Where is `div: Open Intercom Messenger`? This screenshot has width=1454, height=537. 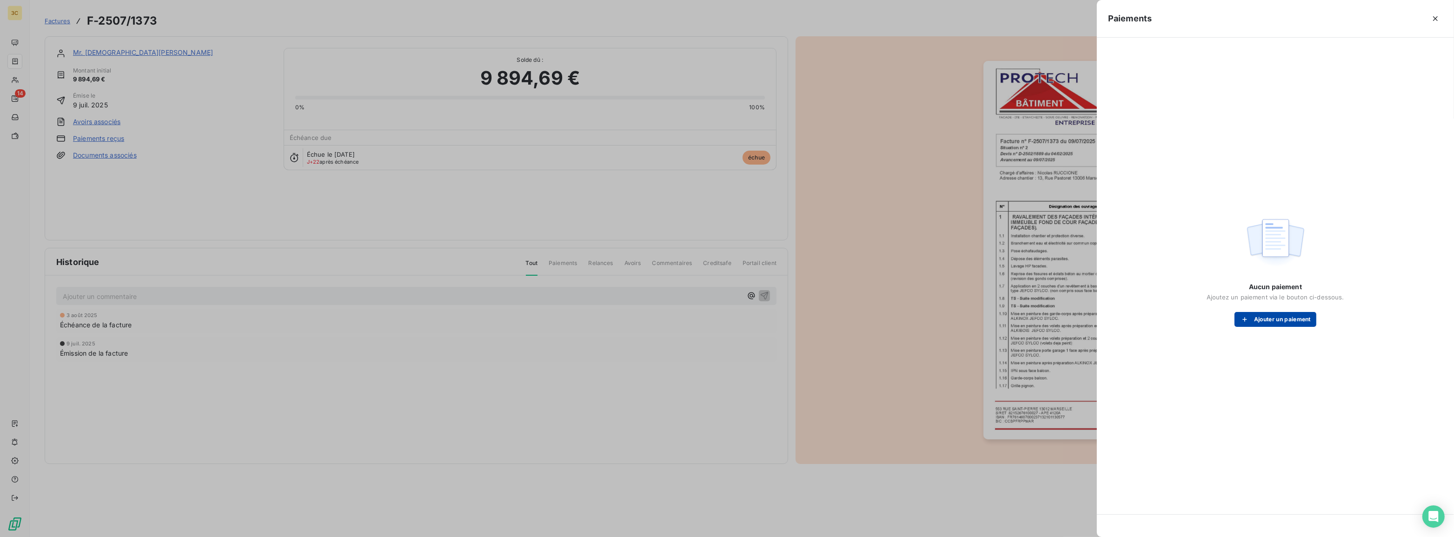 div: Open Intercom Messenger is located at coordinates (1433, 517).